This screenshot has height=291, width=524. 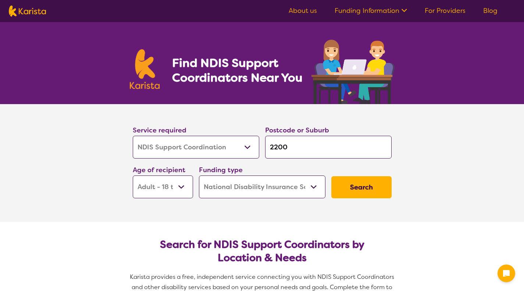 What do you see at coordinates (445, 11) in the screenshot?
I see `a: For Providers` at bounding box center [445, 11].